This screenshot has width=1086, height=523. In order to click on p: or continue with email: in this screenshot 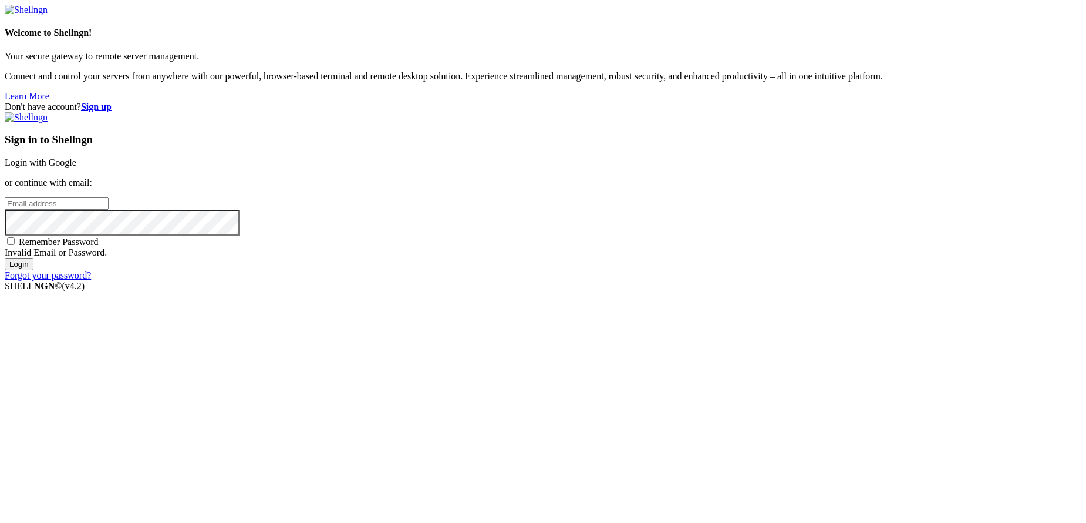, I will do `click(543, 183)`.